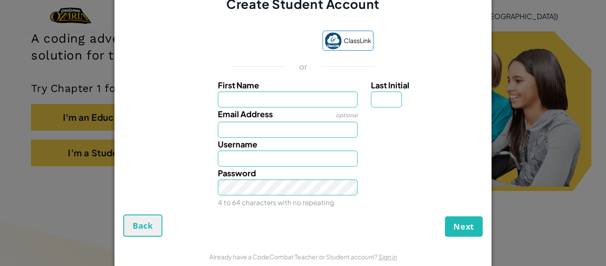 The height and width of the screenshot is (266, 606). Describe the element at coordinates (245, 114) in the screenshot. I see `span: Email Address` at that location.